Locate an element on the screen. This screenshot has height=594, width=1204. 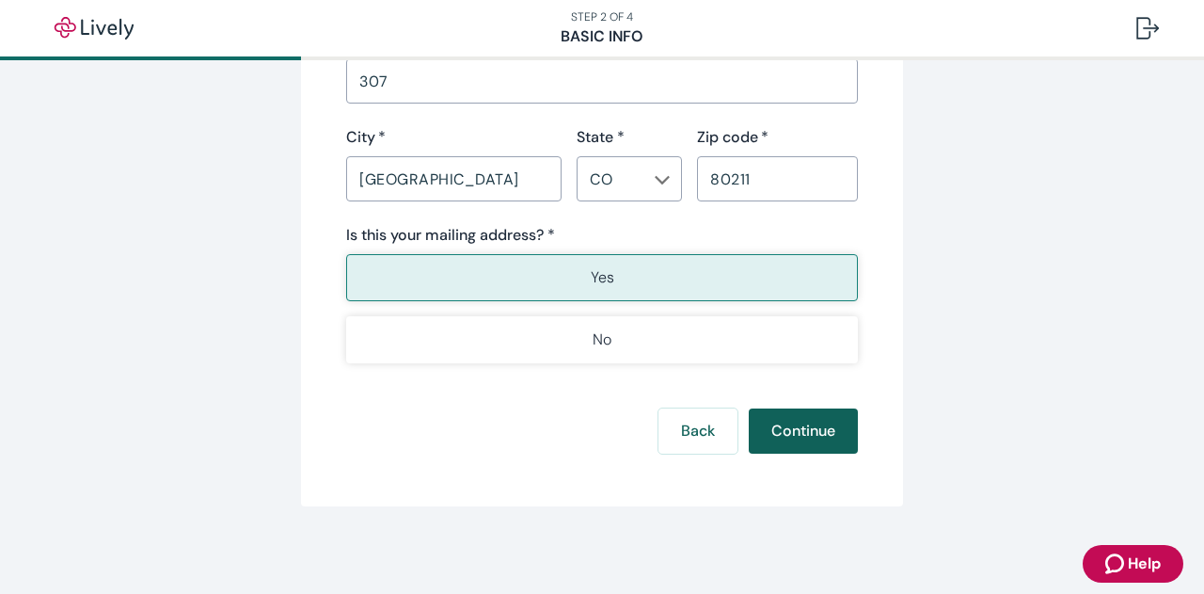
button: Back is located at coordinates (698, 431).